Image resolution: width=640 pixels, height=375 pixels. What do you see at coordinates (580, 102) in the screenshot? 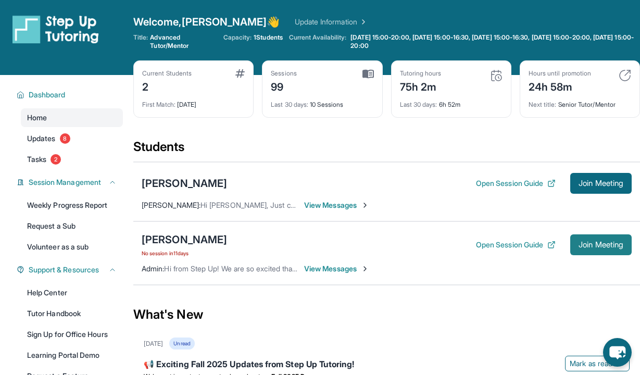
I see `div: Senior Tutor/Mentor` at bounding box center [580, 102].